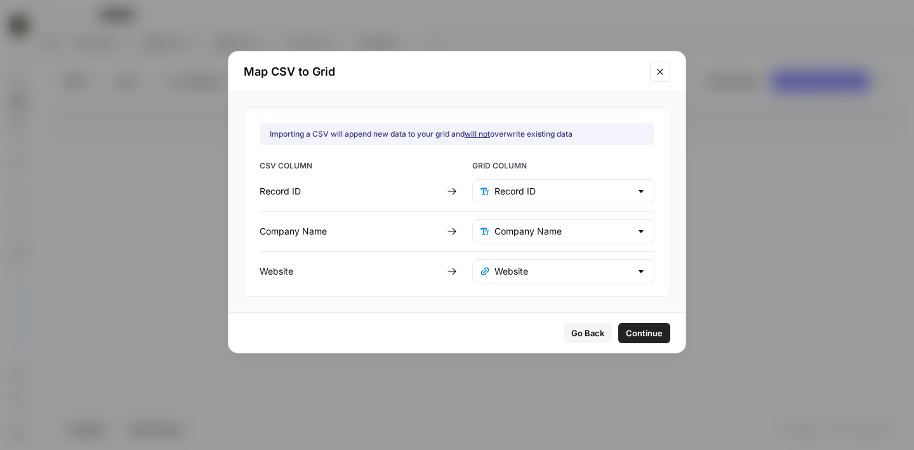  I want to click on div: Website, so click(351, 271).